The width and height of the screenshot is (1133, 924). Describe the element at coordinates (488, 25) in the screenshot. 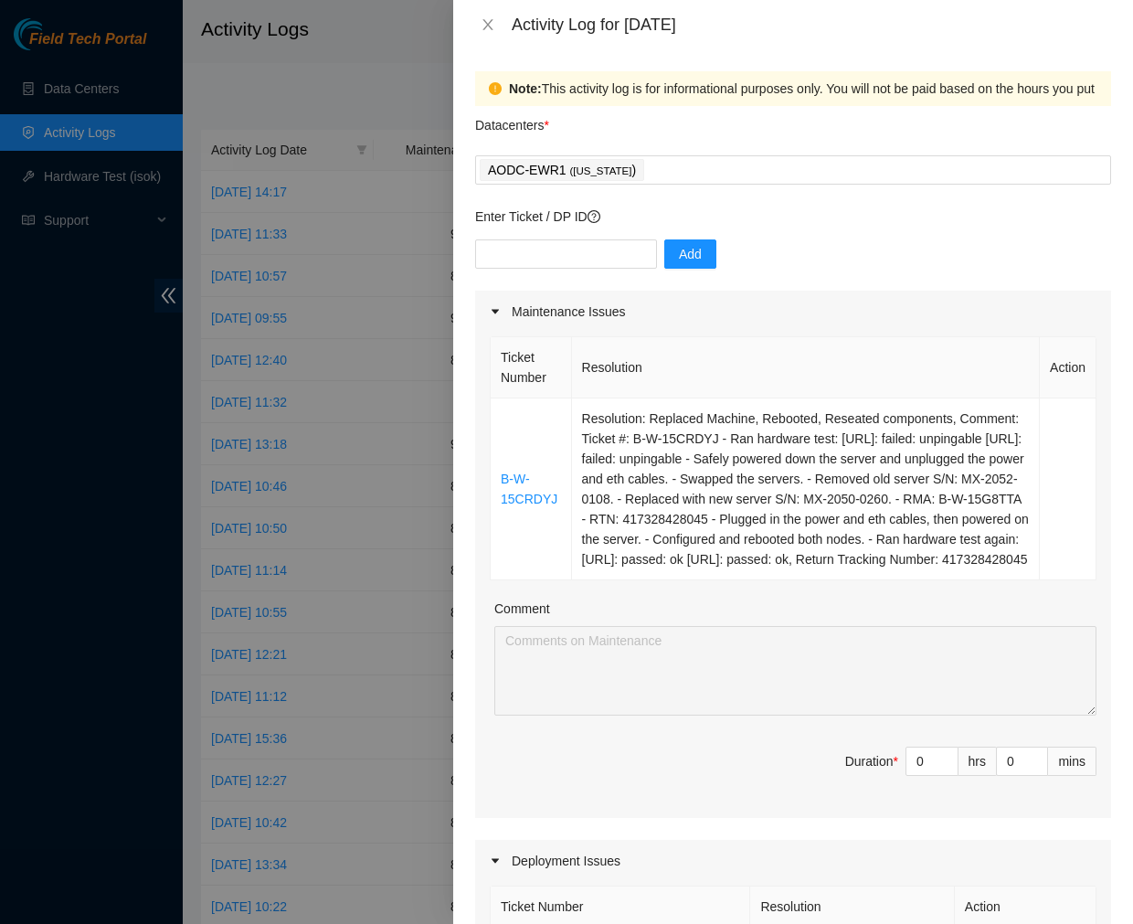

I see `button: Close` at that location.